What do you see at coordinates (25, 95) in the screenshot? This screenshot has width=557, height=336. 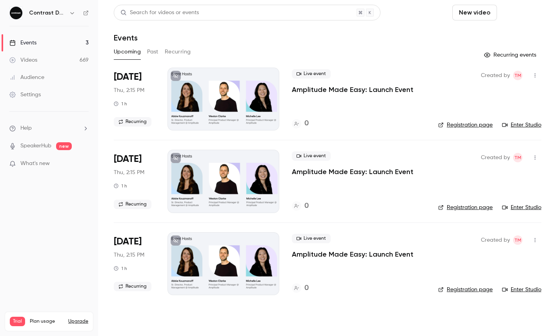 I see `div: Settings` at bounding box center [25, 95].